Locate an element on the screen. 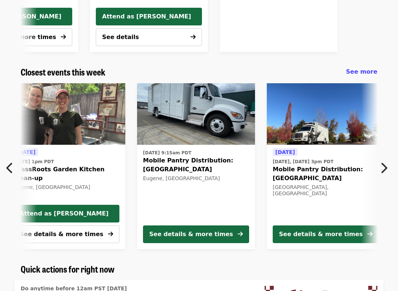 The width and height of the screenshot is (398, 291). a: See details for "Mobile Pantry Distribution: Bethel School District" is located at coordinates (196, 166).